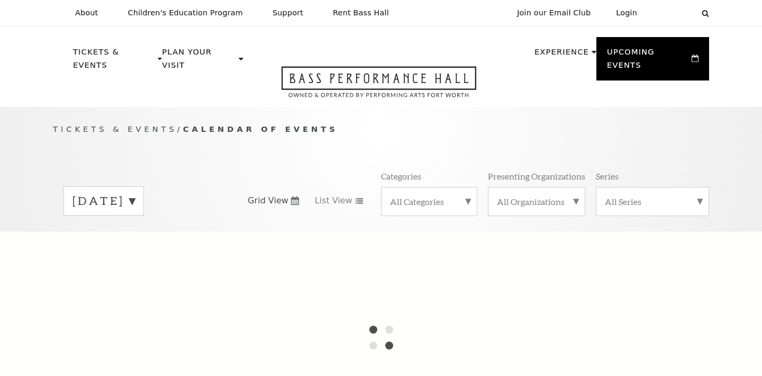 The image size is (762, 376). Describe the element at coordinates (537, 201) in the screenshot. I see `label: All Organizations` at that location.